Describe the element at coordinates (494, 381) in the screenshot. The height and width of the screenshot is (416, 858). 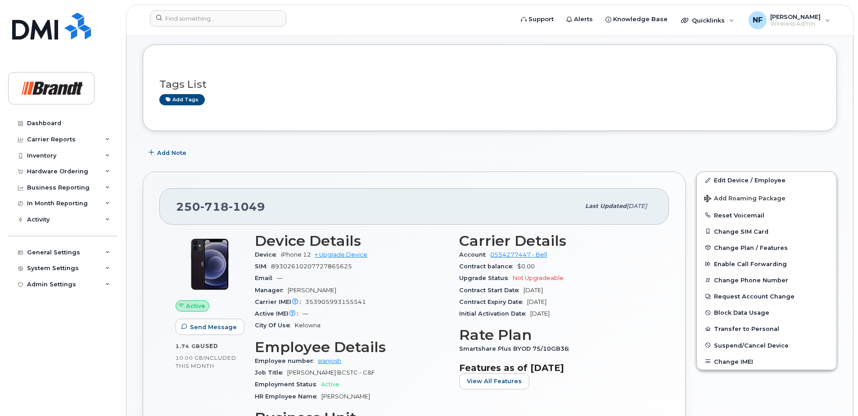
I see `button: View All Features` at that location.